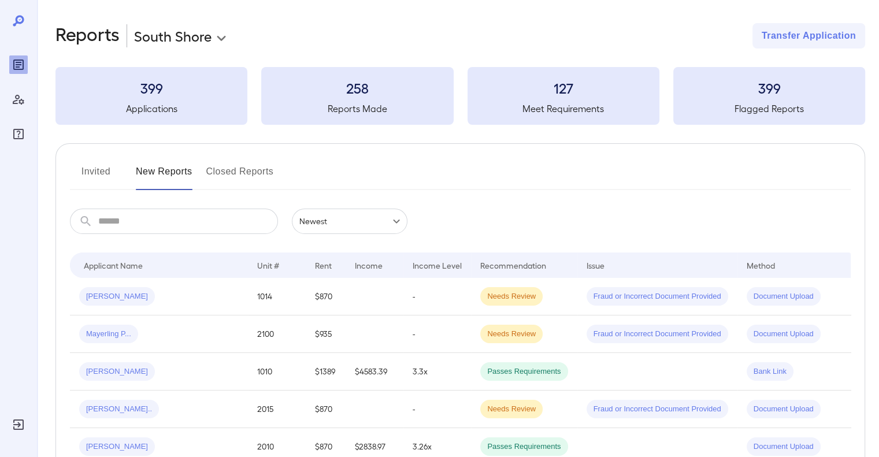  What do you see at coordinates (268, 265) in the screenshot?
I see `div: Unit #` at bounding box center [268, 265].